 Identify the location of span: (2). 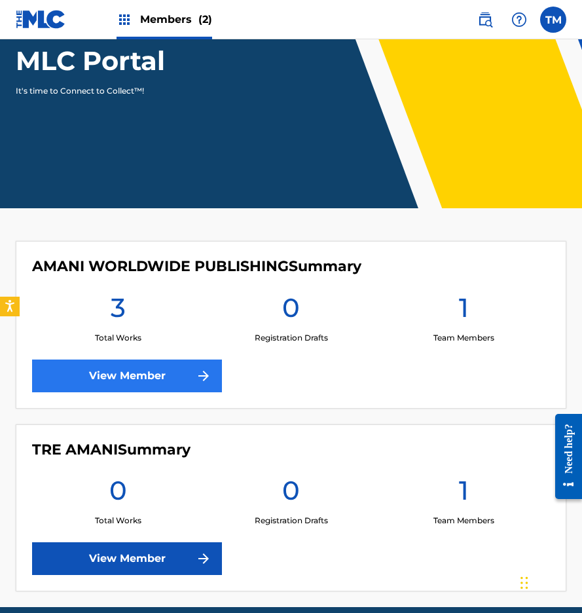
(205, 19).